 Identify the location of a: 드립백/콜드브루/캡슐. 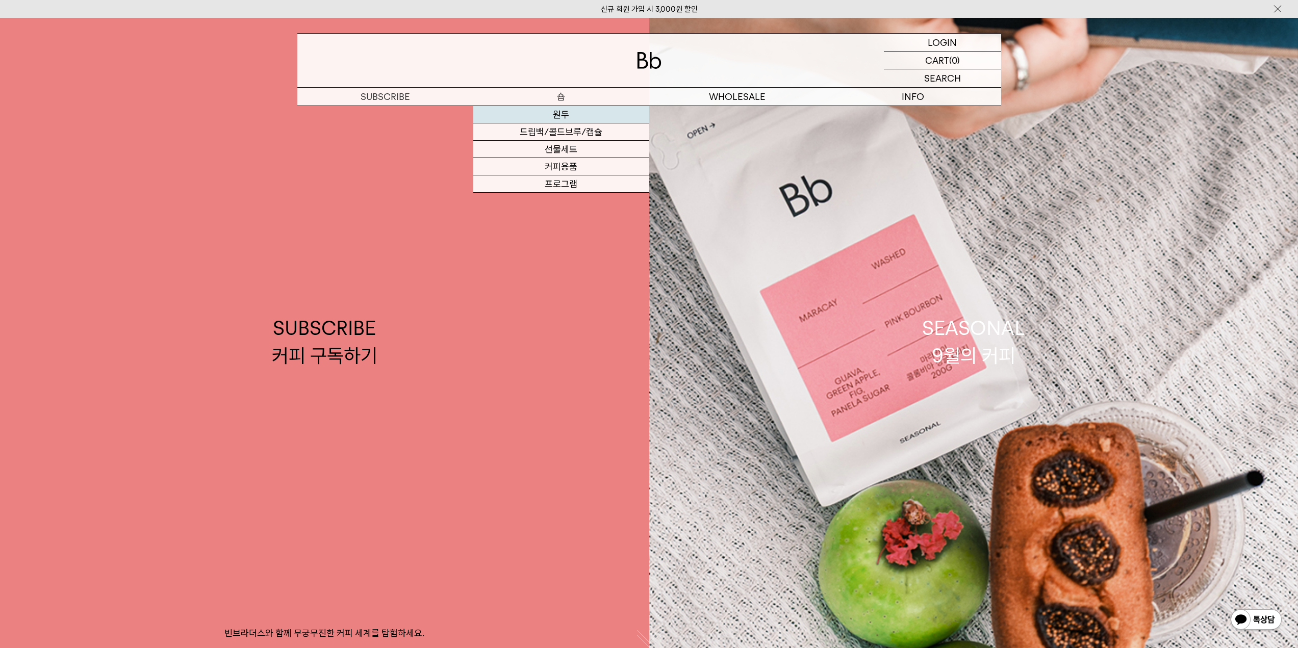
(561, 132).